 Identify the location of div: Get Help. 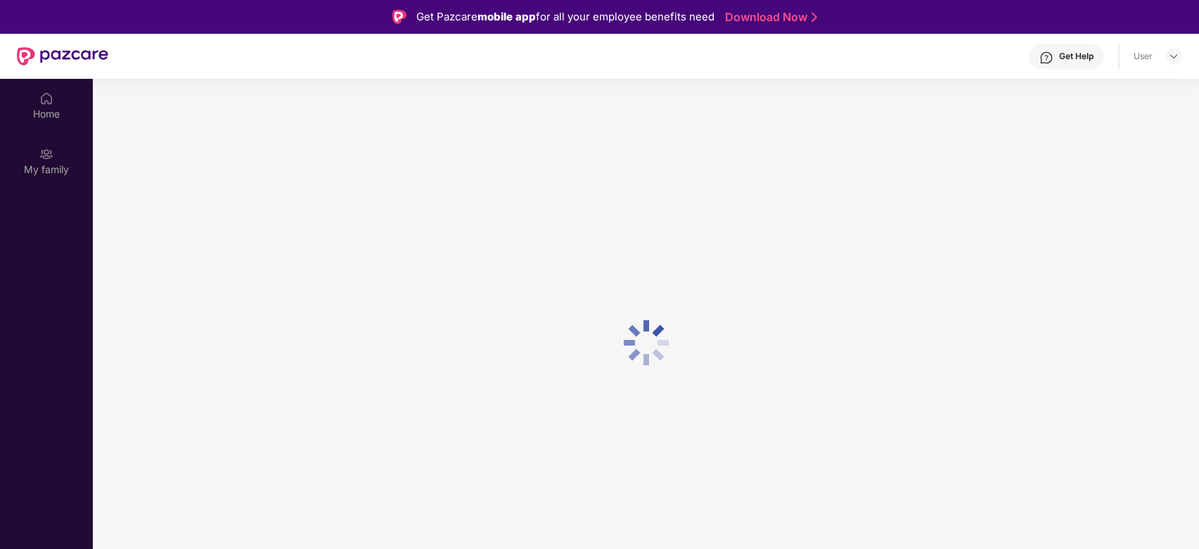
(1076, 56).